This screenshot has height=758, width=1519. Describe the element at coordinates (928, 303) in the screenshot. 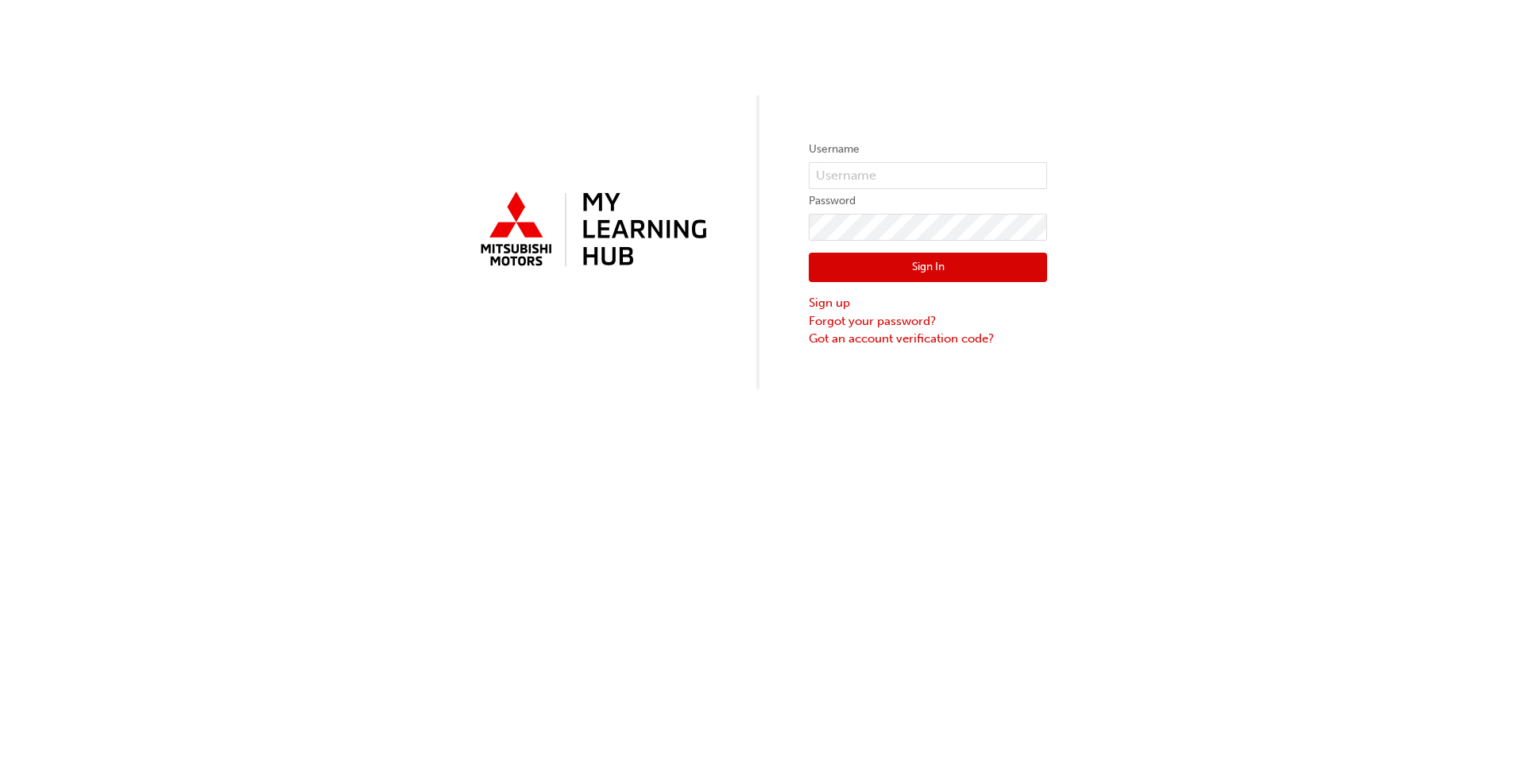

I see `a: Sign up` at that location.